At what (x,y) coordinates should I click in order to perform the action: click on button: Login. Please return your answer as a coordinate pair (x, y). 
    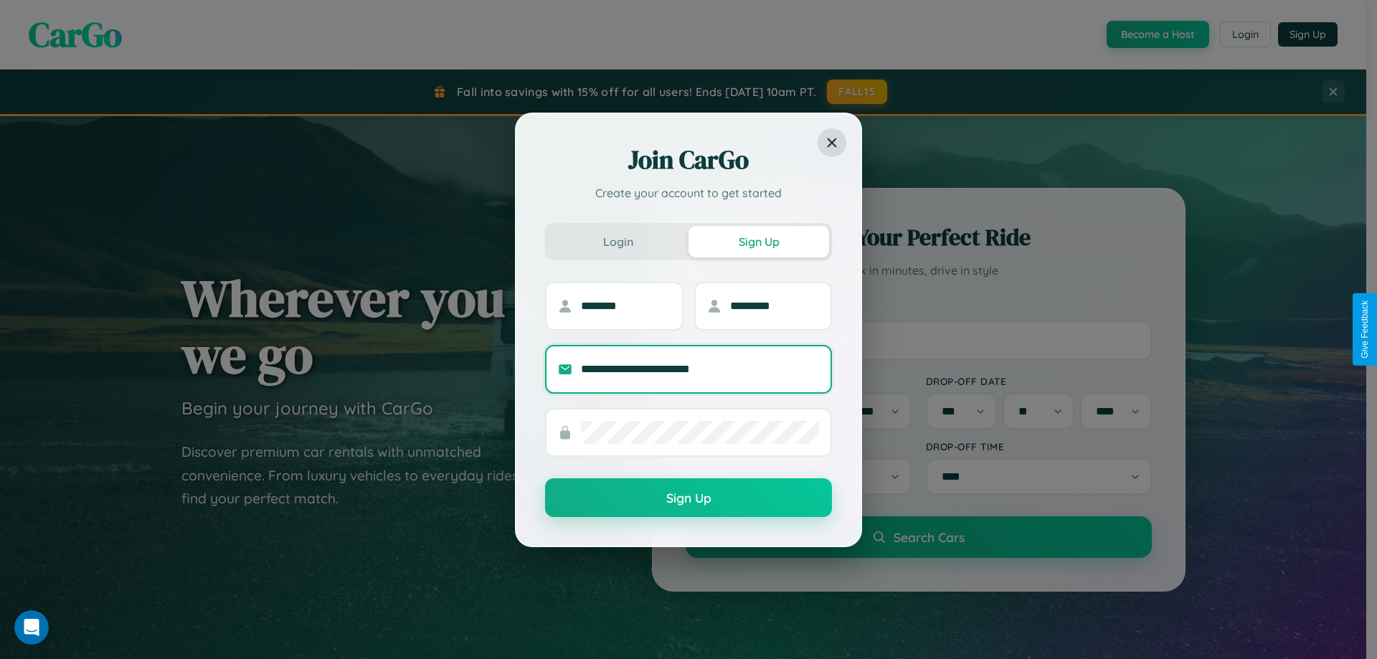
    Looking at the image, I should click on (618, 242).